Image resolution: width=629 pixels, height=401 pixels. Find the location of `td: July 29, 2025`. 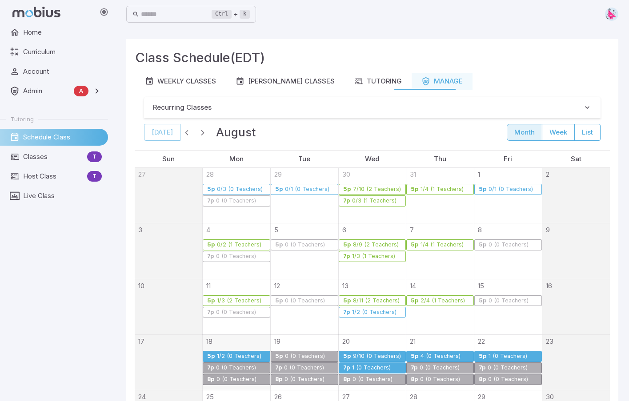

td: July 29, 2025 is located at coordinates (304, 196).